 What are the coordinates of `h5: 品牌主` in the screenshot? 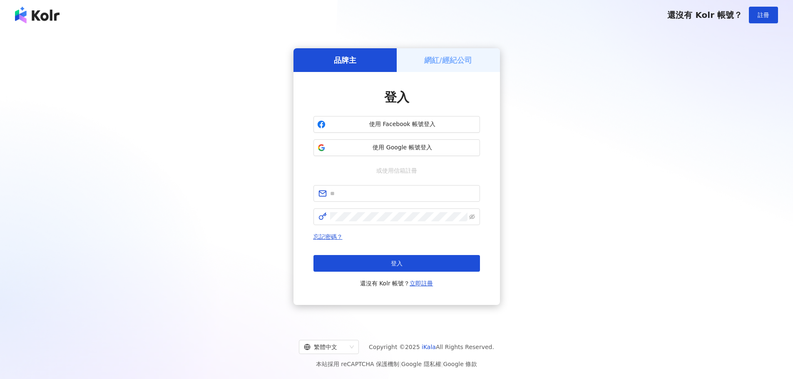 It's located at (345, 60).